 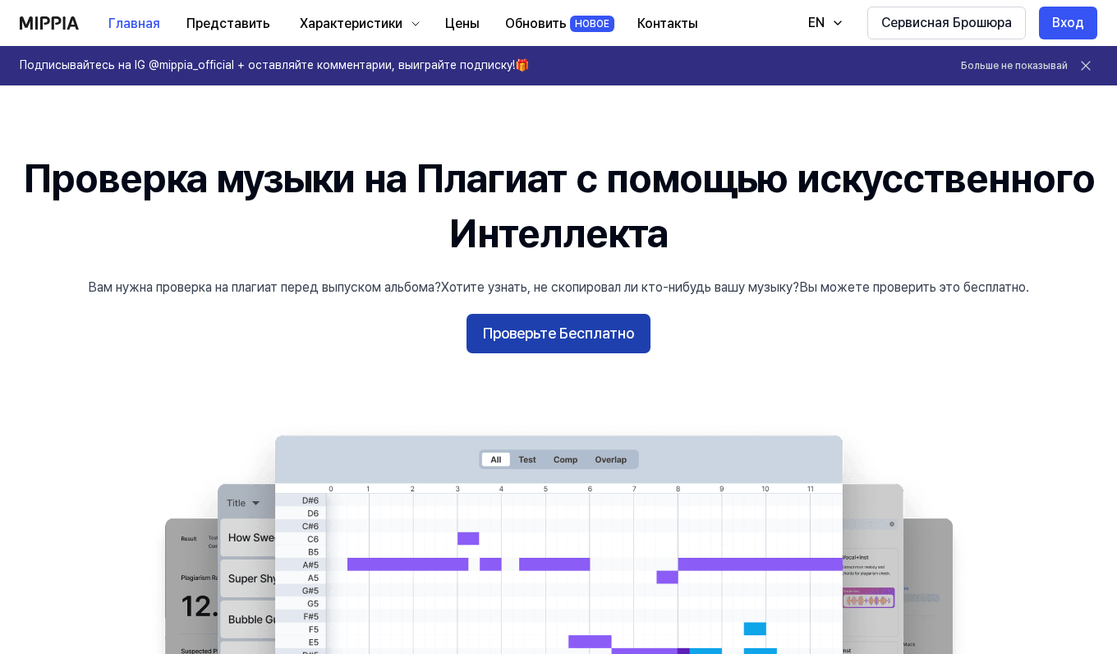 What do you see at coordinates (1014, 66) in the screenshot?
I see `button: Больше не показывай` at bounding box center [1014, 66].